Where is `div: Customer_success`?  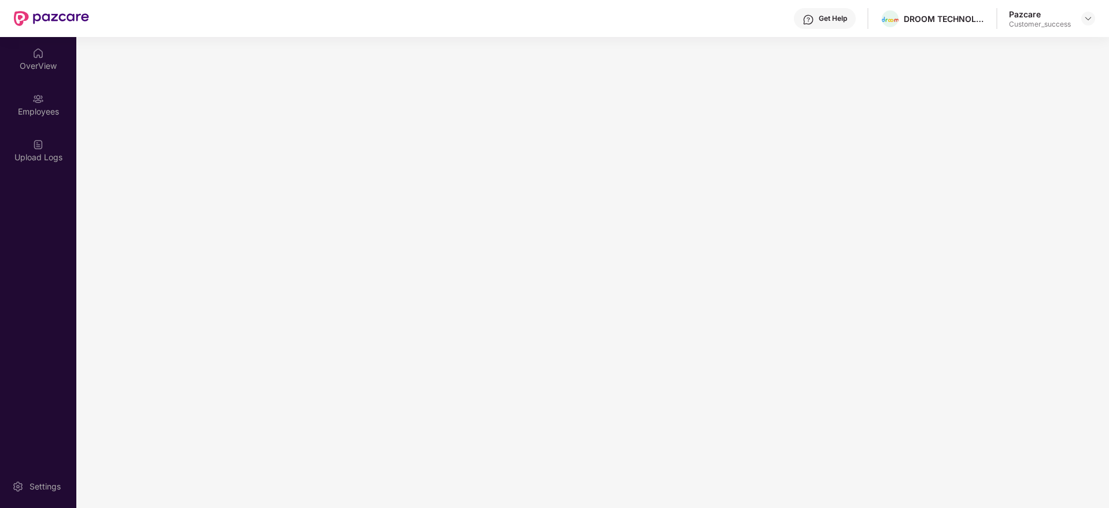 div: Customer_success is located at coordinates (1040, 24).